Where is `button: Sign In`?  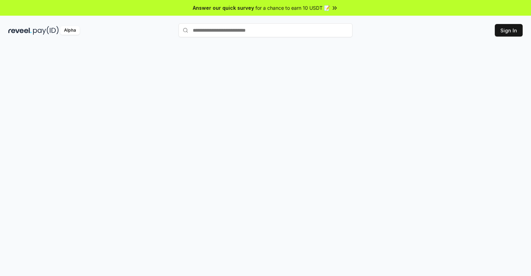 button: Sign In is located at coordinates (509, 30).